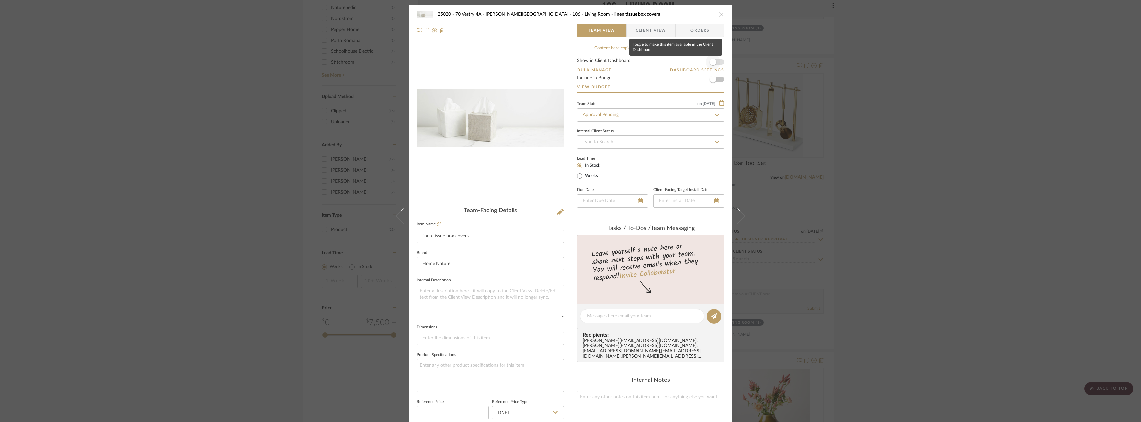 The image size is (1141, 422). I want to click on label: Item Name, so click(429, 224).